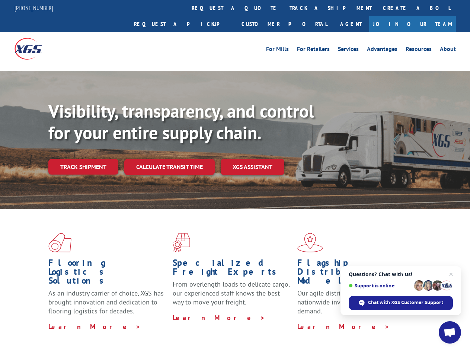 This screenshot has width=470, height=351. Describe the element at coordinates (380, 286) in the screenshot. I see `span: Support is online` at that location.